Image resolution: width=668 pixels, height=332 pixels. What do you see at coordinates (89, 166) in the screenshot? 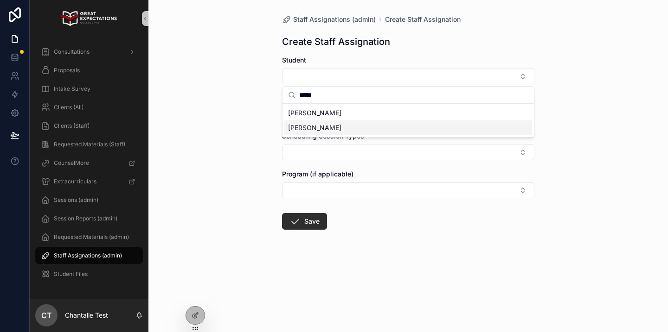
I see `div: scrollable content` at bounding box center [89, 166].